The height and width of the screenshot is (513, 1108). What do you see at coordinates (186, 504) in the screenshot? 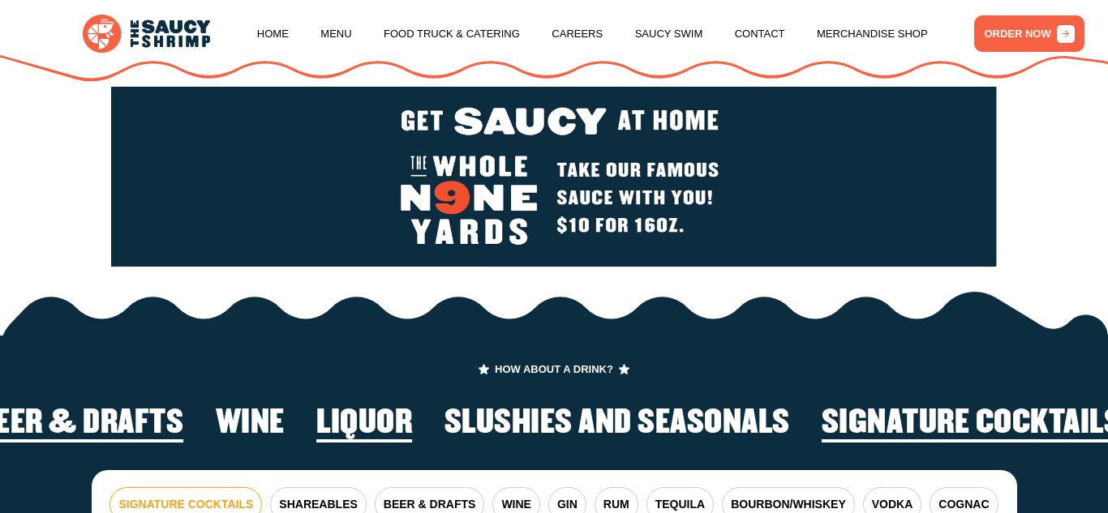
I see `span: SIGNATURE COCKTAILS` at bounding box center [186, 504].